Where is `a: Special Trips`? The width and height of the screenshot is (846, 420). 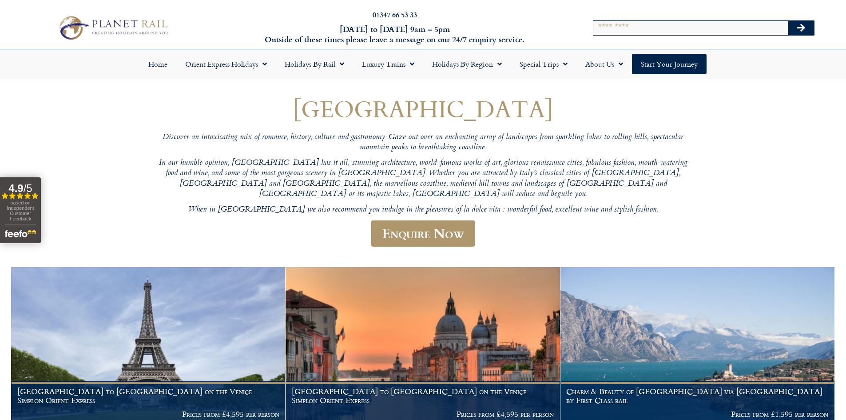 a: Special Trips is located at coordinates (544, 64).